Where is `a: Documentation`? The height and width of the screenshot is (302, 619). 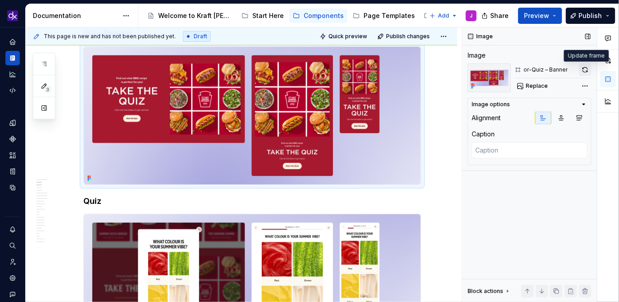
a: Documentation is located at coordinates (13, 58).